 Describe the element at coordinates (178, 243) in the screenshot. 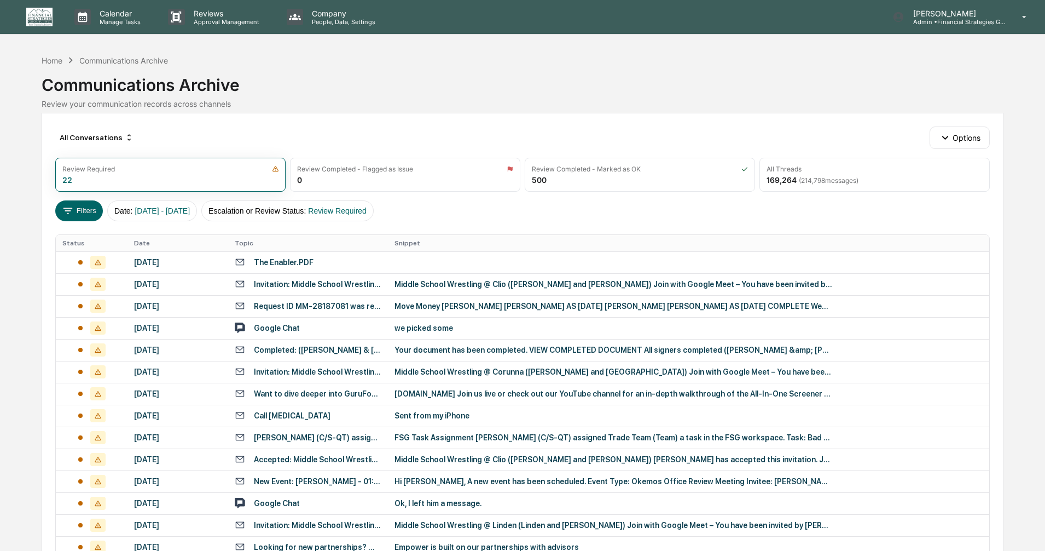

I see `th: Date` at that location.